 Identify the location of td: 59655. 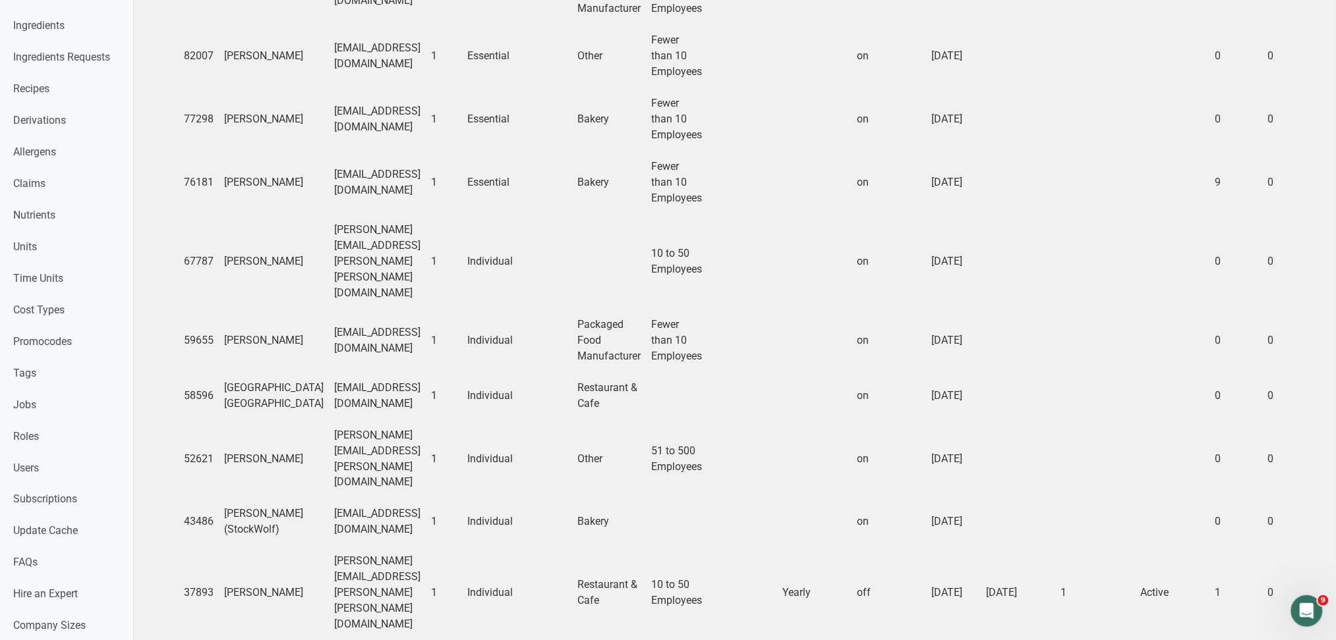
(198, 341).